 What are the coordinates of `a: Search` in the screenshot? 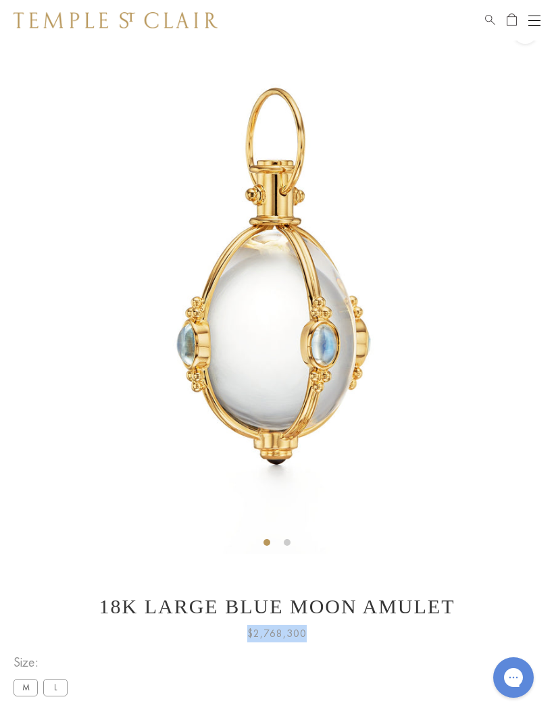 It's located at (490, 20).